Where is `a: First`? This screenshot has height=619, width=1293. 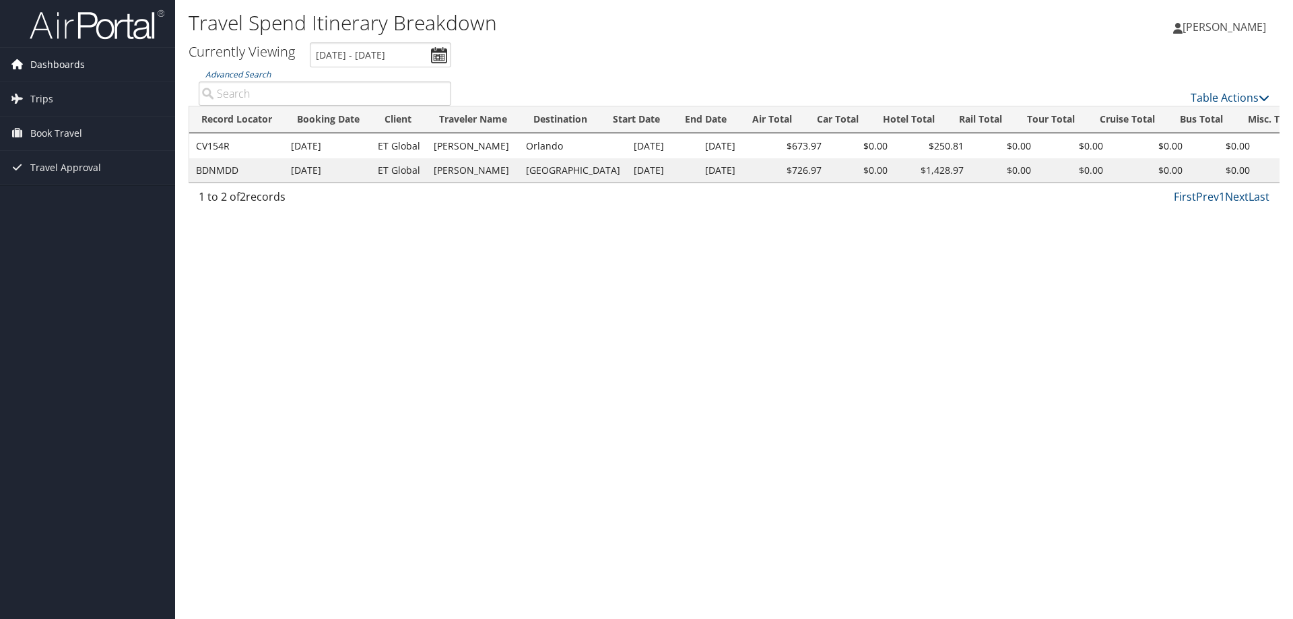
a: First is located at coordinates (1184, 197).